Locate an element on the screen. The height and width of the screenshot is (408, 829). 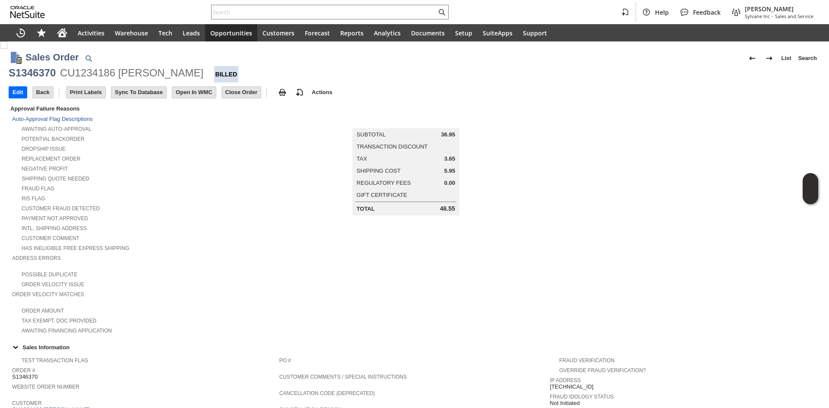
a: List is located at coordinates (787, 58).